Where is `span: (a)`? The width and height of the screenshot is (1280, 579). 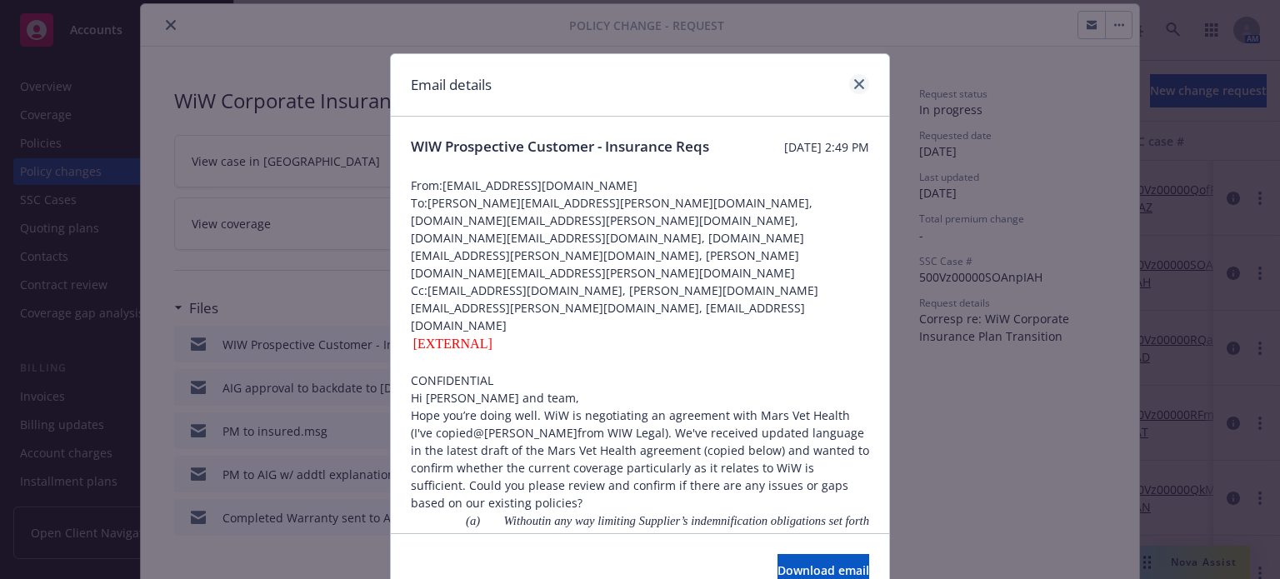 span: (a) is located at coordinates (484, 521).